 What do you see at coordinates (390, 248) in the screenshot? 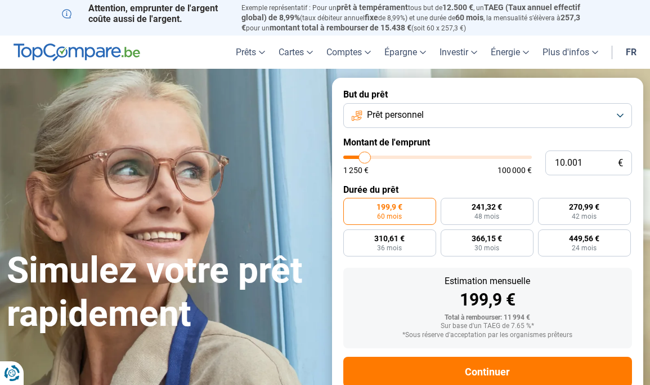
I see `span: 36 mois` at bounding box center [390, 248].